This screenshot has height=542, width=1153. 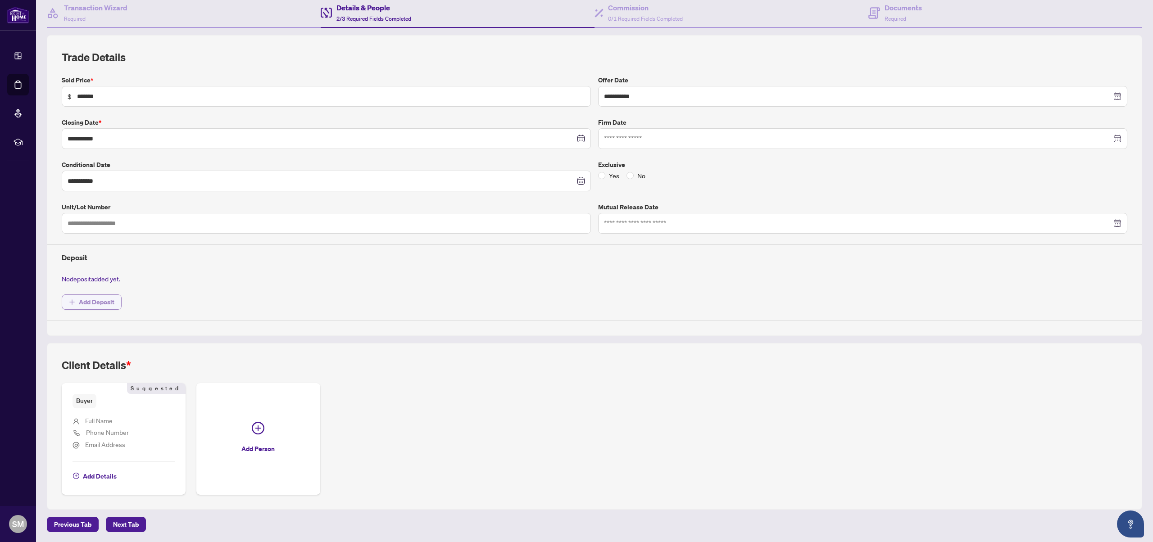 I want to click on label: Conditional Date, so click(x=326, y=165).